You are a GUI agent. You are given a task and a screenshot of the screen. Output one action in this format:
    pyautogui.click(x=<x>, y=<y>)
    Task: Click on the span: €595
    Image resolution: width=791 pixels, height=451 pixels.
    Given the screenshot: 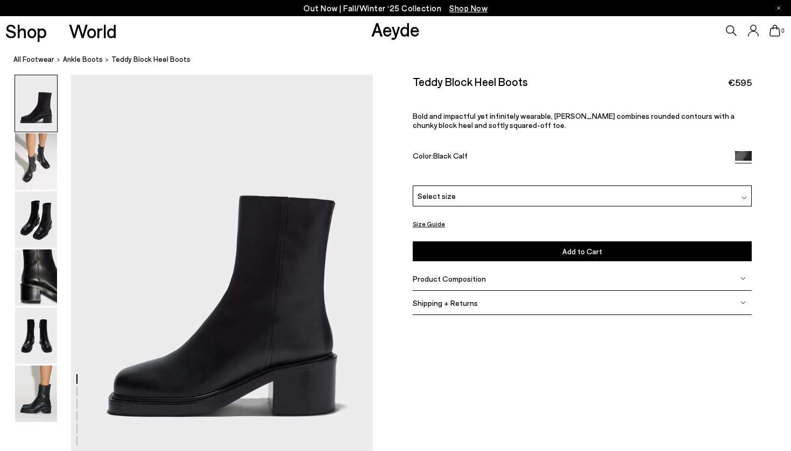 What is the action you would take?
    pyautogui.click(x=740, y=82)
    